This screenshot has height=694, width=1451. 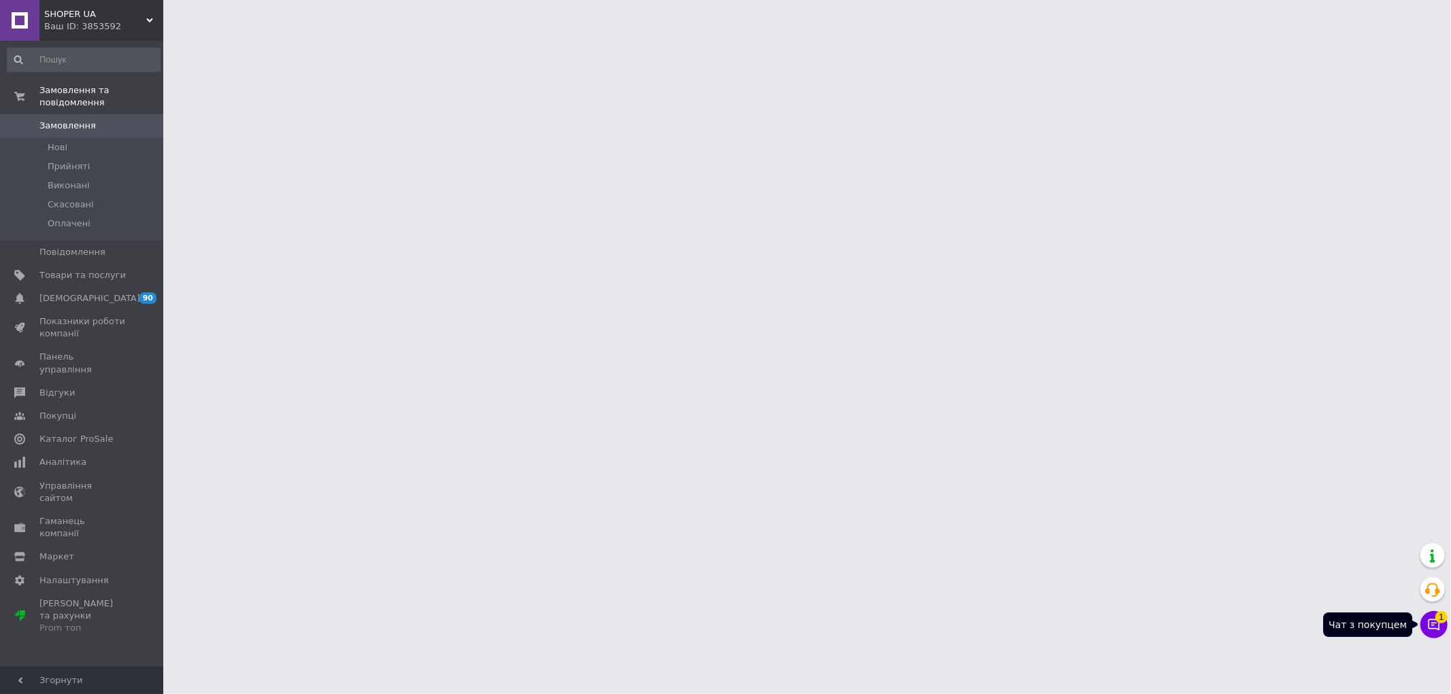 I want to click on span: Прийняті, so click(x=69, y=167).